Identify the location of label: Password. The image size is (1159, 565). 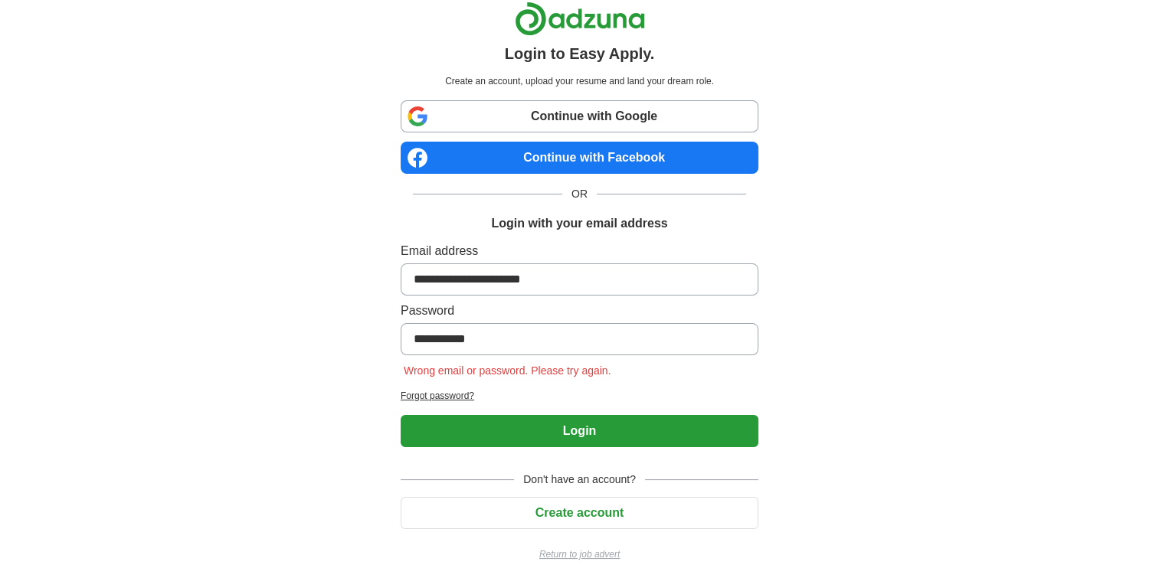
(579, 311).